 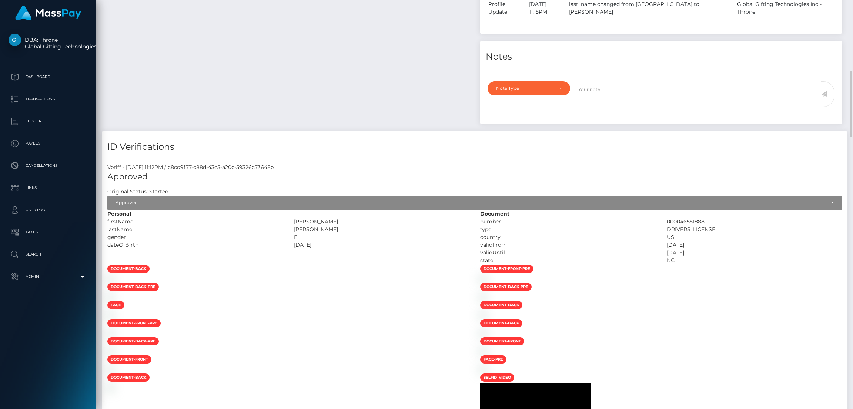 What do you see at coordinates (568, 245) in the screenshot?
I see `div: validFrom` at bounding box center [568, 245].